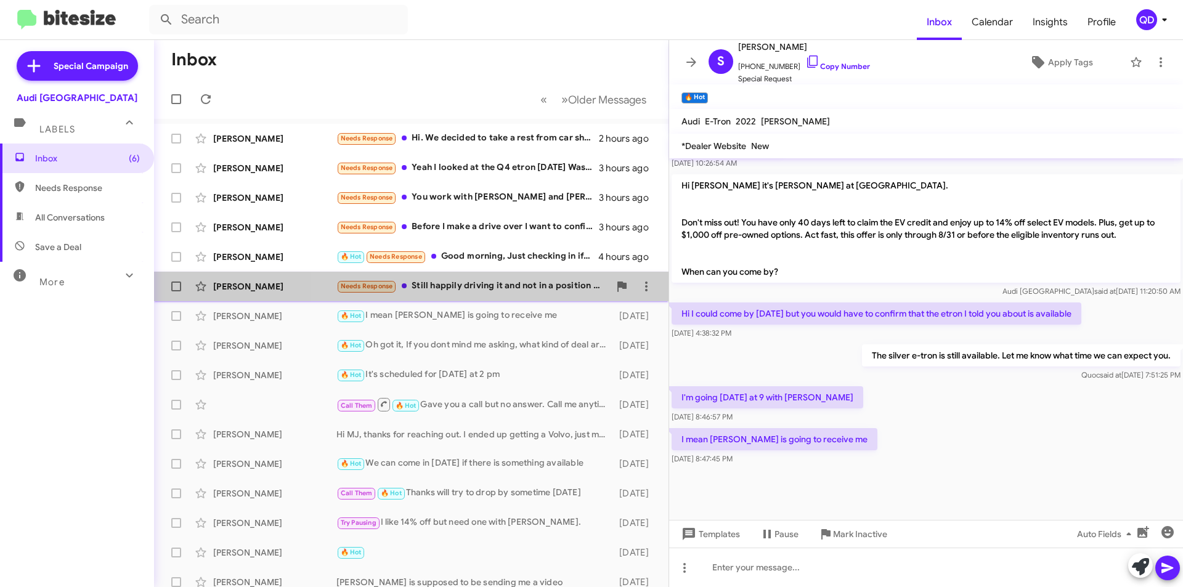 This screenshot has height=587, width=1183. Describe the element at coordinates (134, 158) in the screenshot. I see `span: (6)` at that location.